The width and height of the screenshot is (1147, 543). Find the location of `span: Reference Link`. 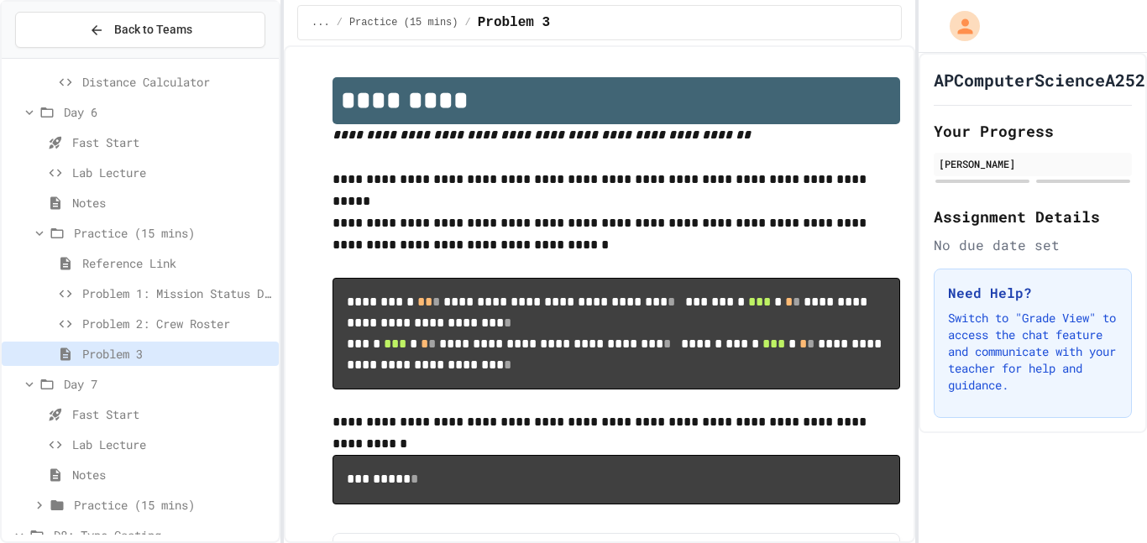

span: Reference Link is located at coordinates (177, 263).